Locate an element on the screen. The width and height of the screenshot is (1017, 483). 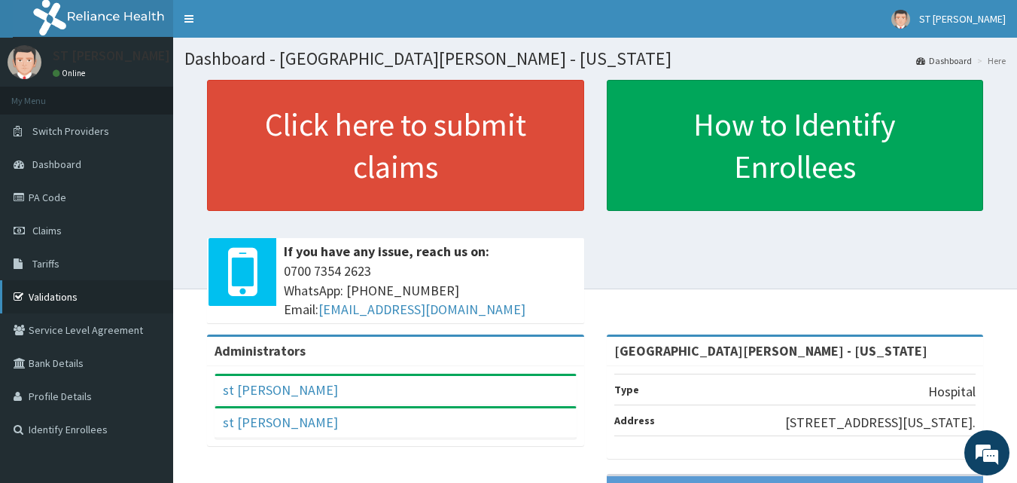
a: Online is located at coordinates (71, 73).